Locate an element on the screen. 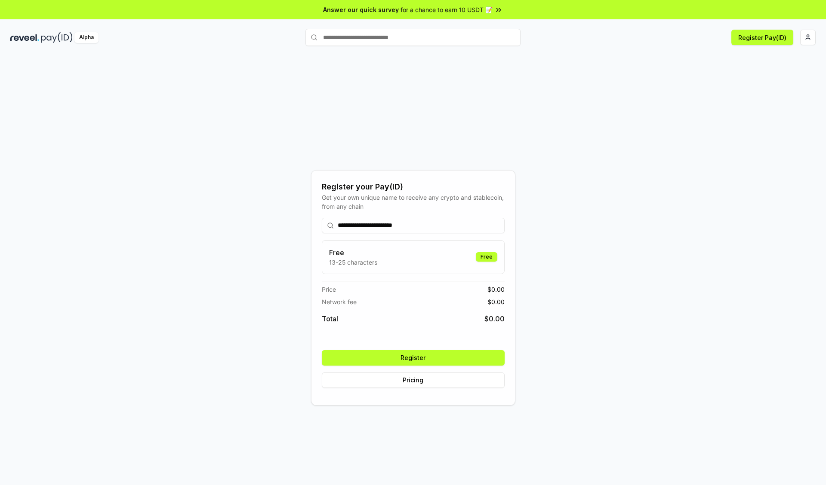 The width and height of the screenshot is (826, 485). button: Register Pay(ID) is located at coordinates (762, 37).